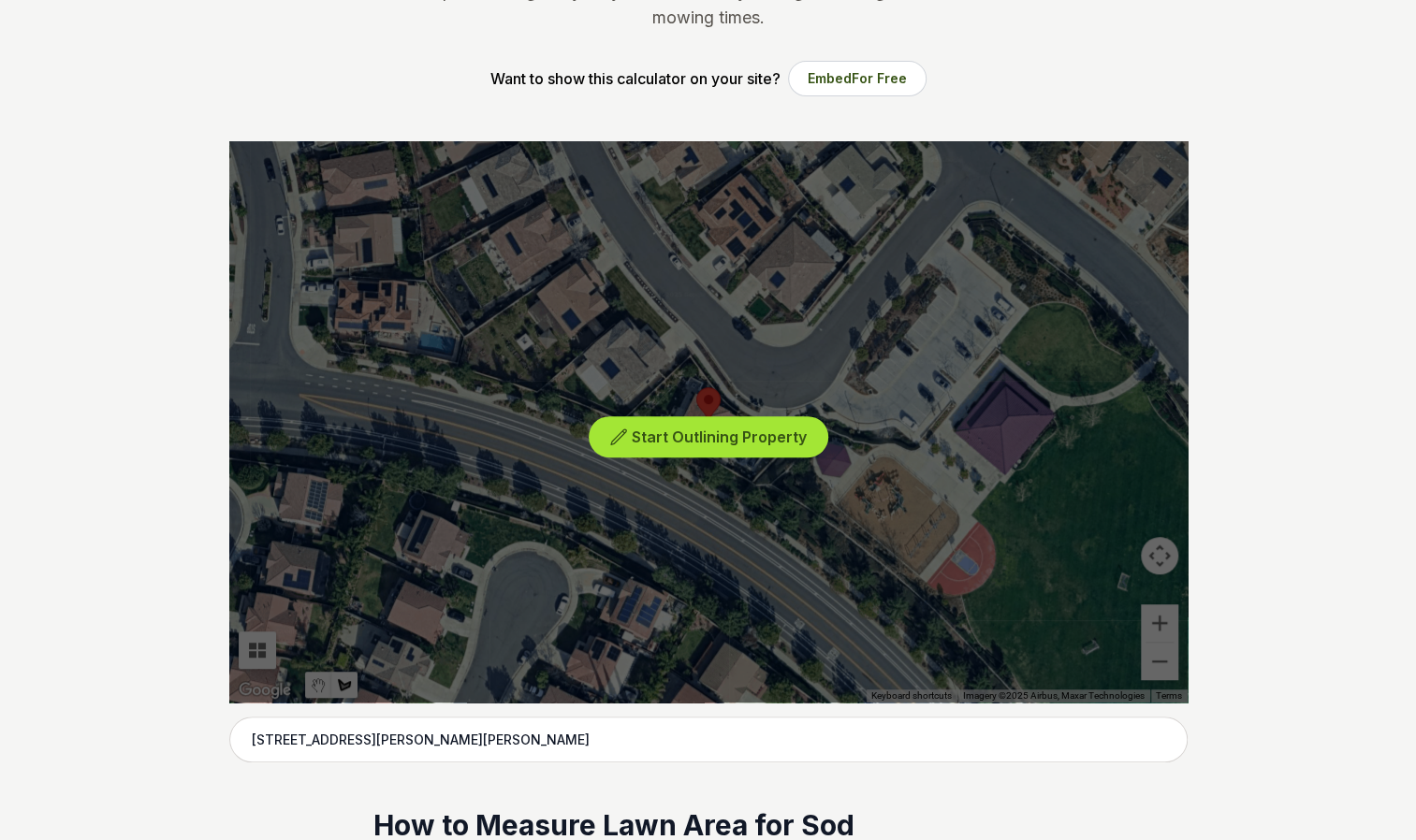 This screenshot has height=840, width=1416. I want to click on button: EmbedFor Free, so click(857, 79).